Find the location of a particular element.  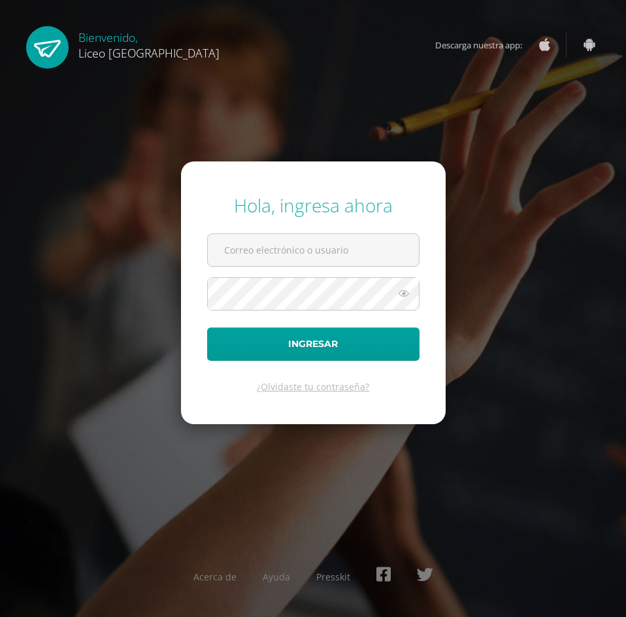

input: Correo electrónico o usuario is located at coordinates (313, 249).